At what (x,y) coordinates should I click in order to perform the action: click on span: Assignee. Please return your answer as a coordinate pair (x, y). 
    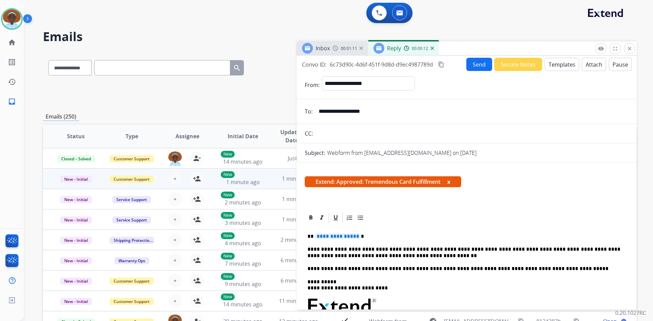
    Looking at the image, I should click on (187, 136).